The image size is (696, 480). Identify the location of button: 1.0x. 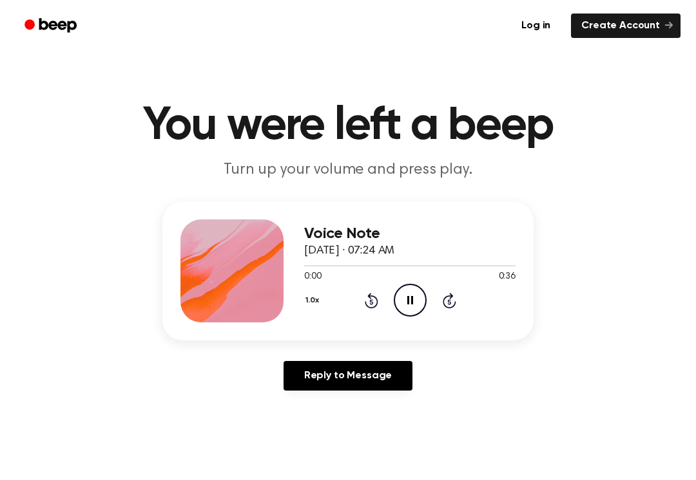
(314, 301).